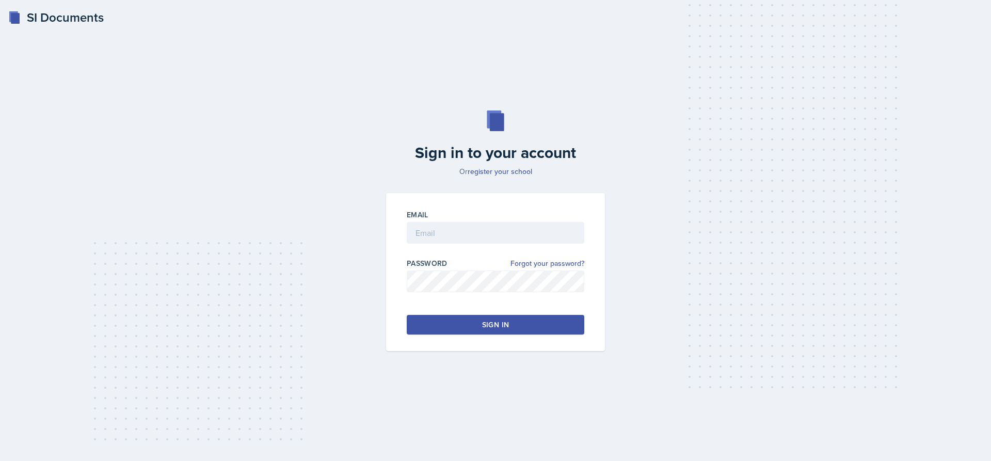 Image resolution: width=991 pixels, height=461 pixels. I want to click on label: Email, so click(418, 215).